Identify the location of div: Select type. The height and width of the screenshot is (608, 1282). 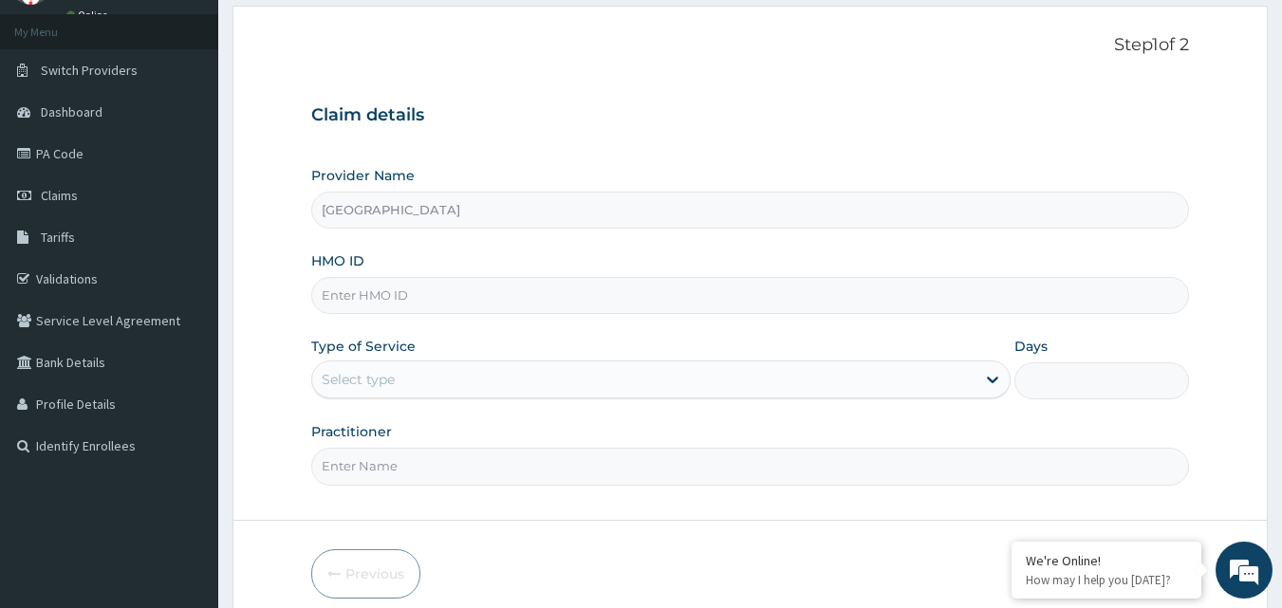
(358, 380).